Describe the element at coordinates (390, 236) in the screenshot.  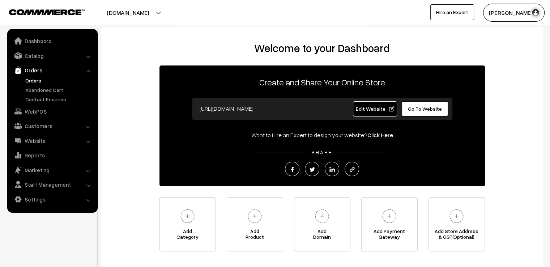
I see `span: Add Payment Gateway` at that location.